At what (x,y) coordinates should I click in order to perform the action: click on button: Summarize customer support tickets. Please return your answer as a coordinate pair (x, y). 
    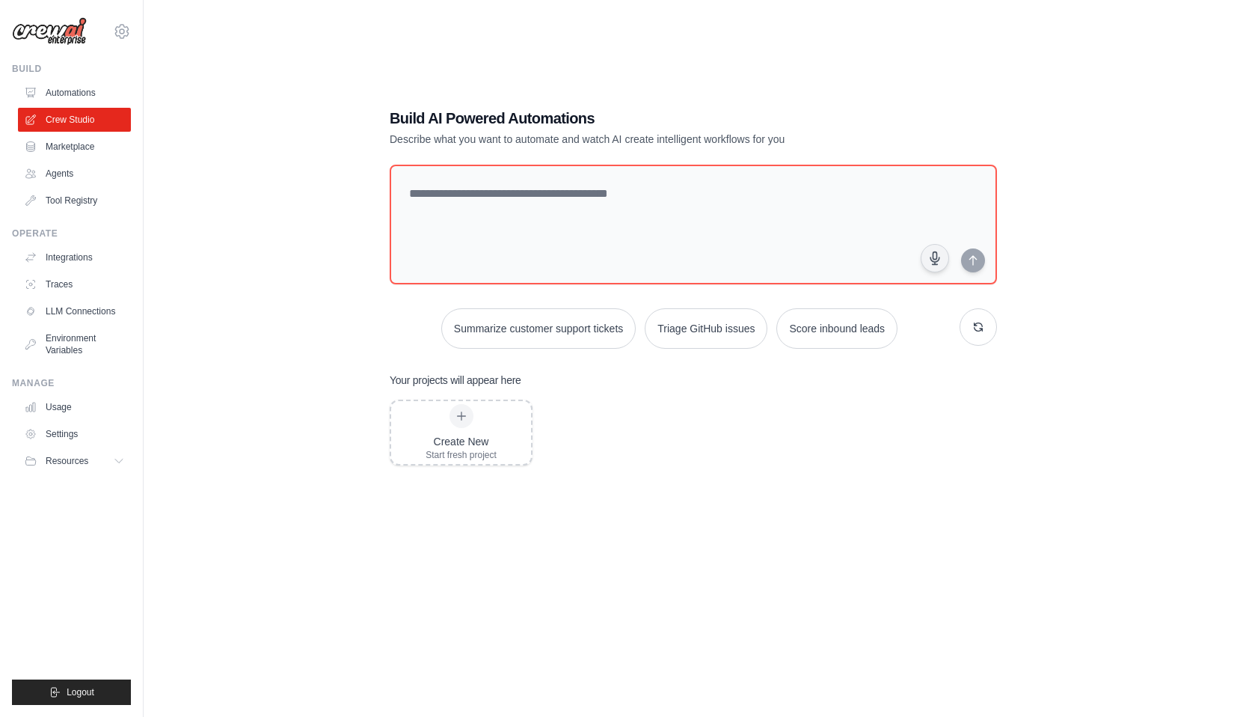
    Looking at the image, I should click on (539, 328).